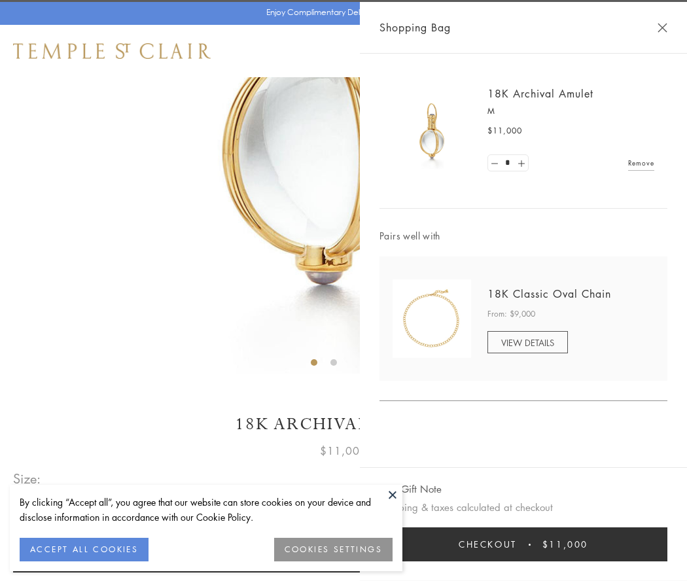 Image resolution: width=687 pixels, height=581 pixels. I want to click on img: Temple St. Clair, so click(112, 51).